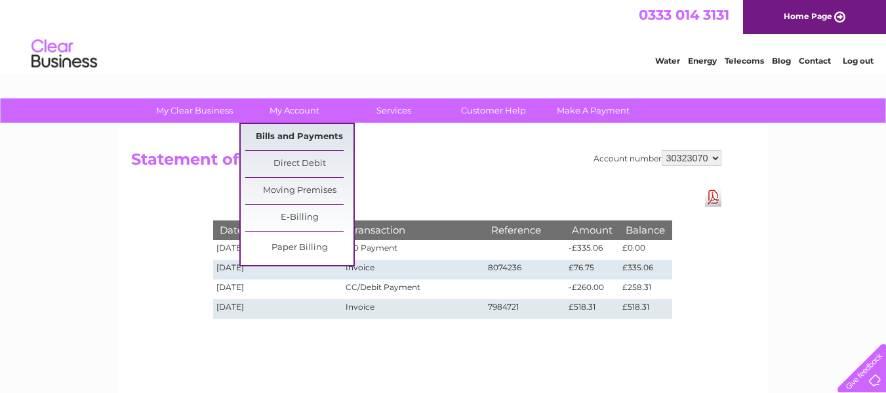 This screenshot has width=886, height=393. I want to click on a: Log out, so click(858, 60).